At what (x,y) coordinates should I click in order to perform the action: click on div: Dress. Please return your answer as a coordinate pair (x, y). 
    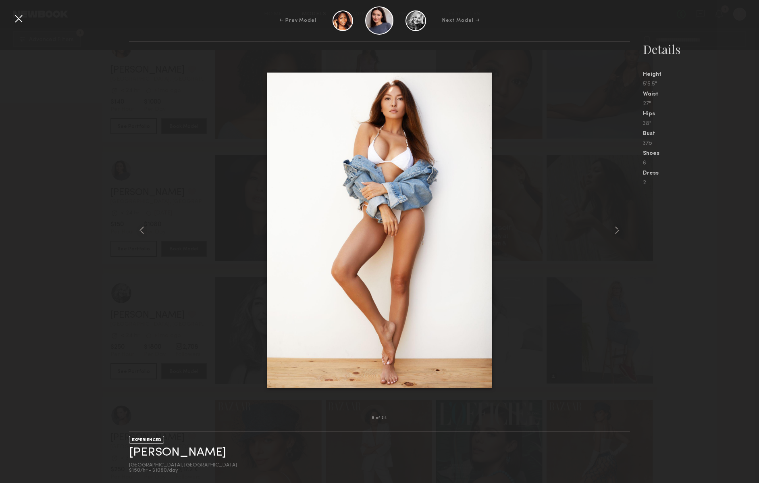
    Looking at the image, I should click on (701, 173).